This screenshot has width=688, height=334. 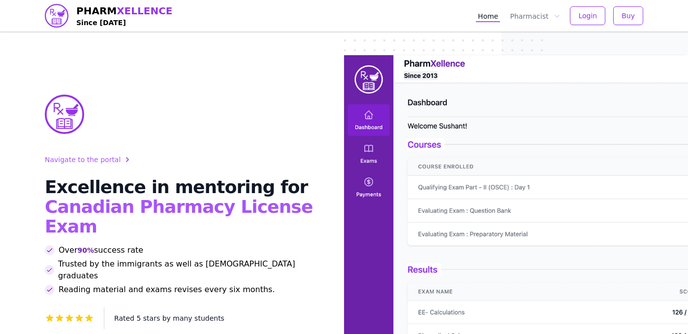 I want to click on span: Reading material and exams revises every six months., so click(x=167, y=290).